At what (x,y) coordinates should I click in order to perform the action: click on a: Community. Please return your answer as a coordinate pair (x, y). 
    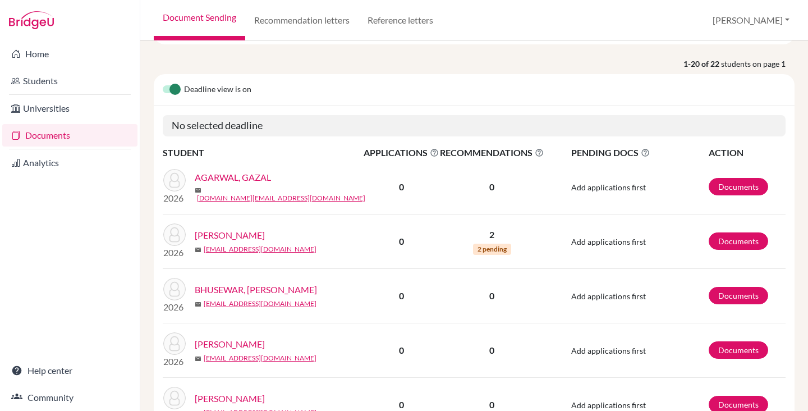
    Looking at the image, I should click on (70, 397).